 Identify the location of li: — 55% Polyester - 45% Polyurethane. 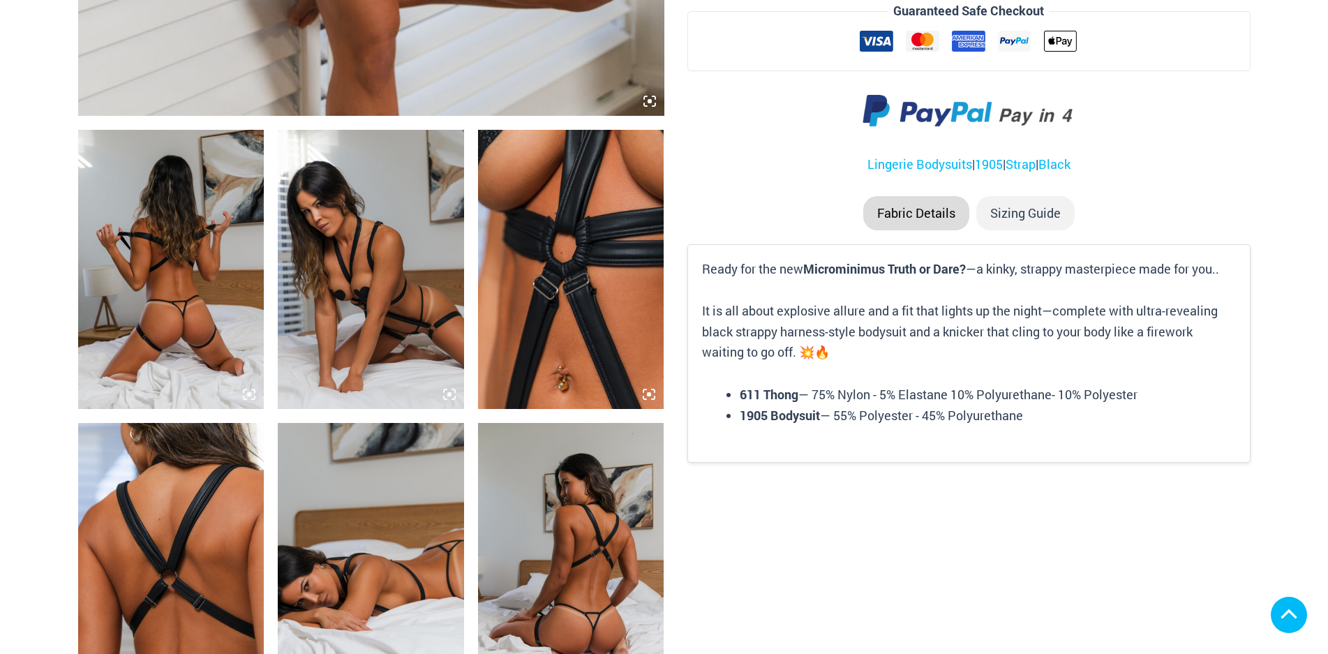
(987, 416).